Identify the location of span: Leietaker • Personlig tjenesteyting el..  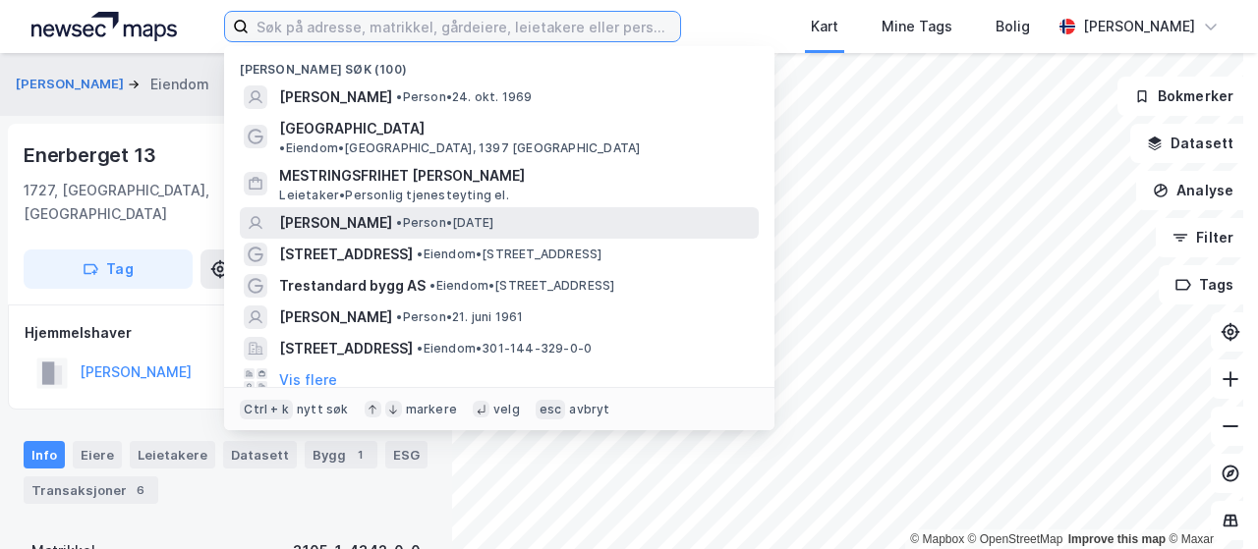
(393, 196).